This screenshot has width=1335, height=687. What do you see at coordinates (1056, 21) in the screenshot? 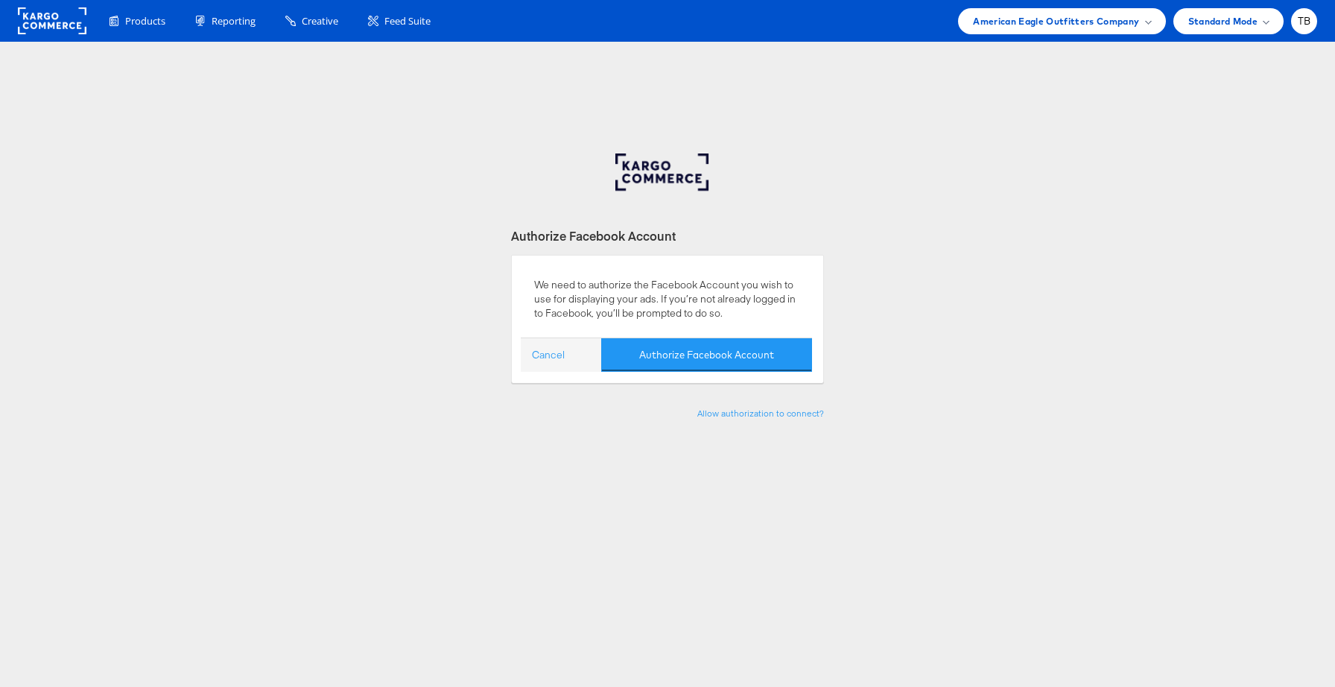
I see `span: American Eagle Outfitters Company` at bounding box center [1056, 21].